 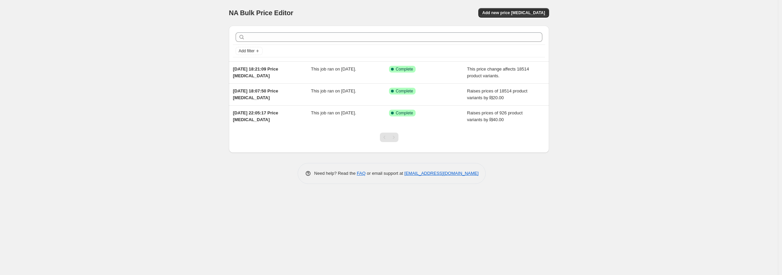 What do you see at coordinates (389, 137) in the screenshot?
I see `nav: Pagination` at bounding box center [389, 137].